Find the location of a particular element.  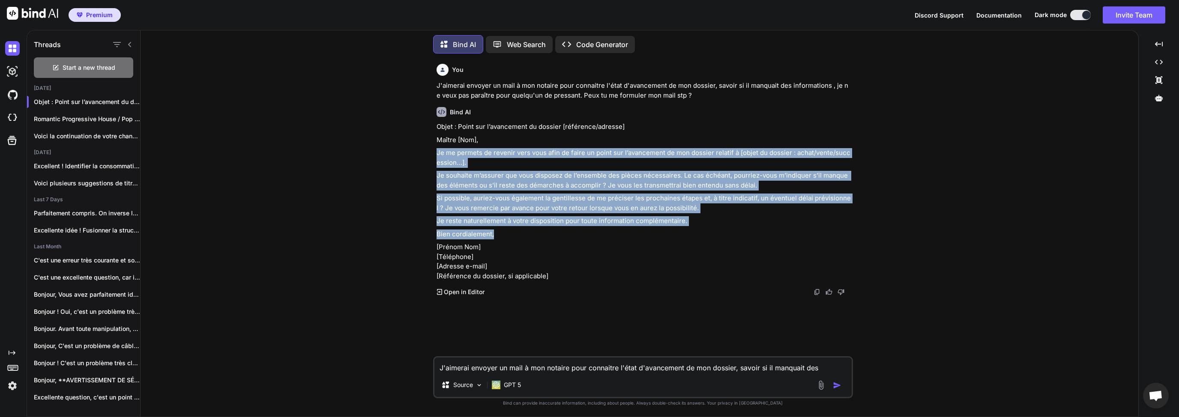

img: darkAi-studio is located at coordinates (12, 72).